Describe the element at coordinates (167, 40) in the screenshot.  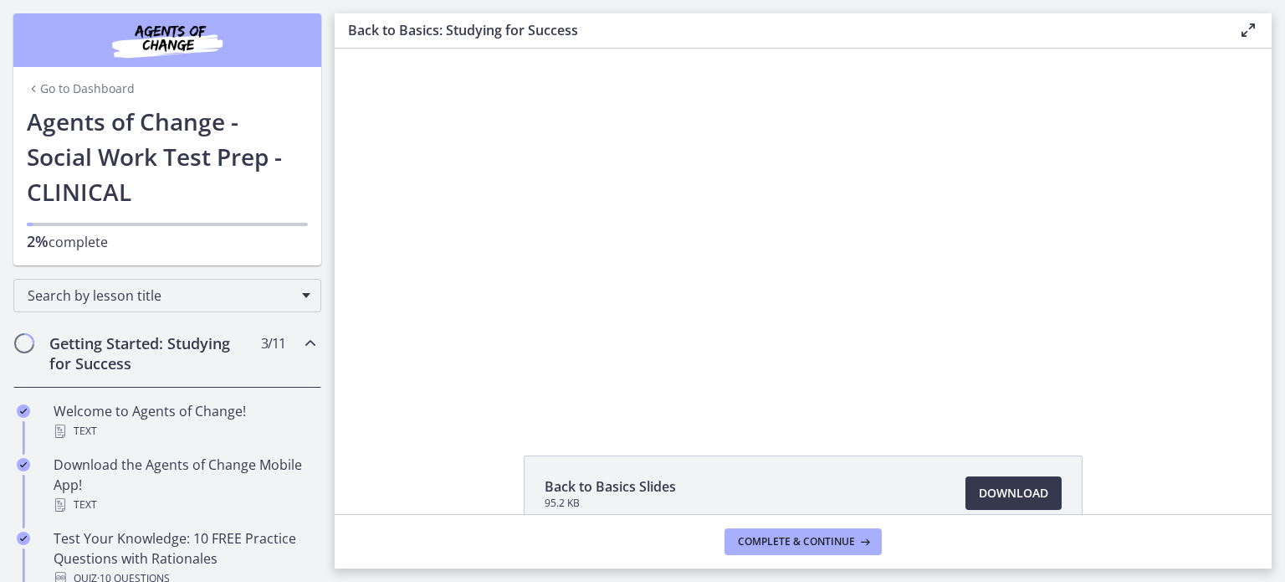
I see `img: Agents of Change Social Work Test Prep` at that location.